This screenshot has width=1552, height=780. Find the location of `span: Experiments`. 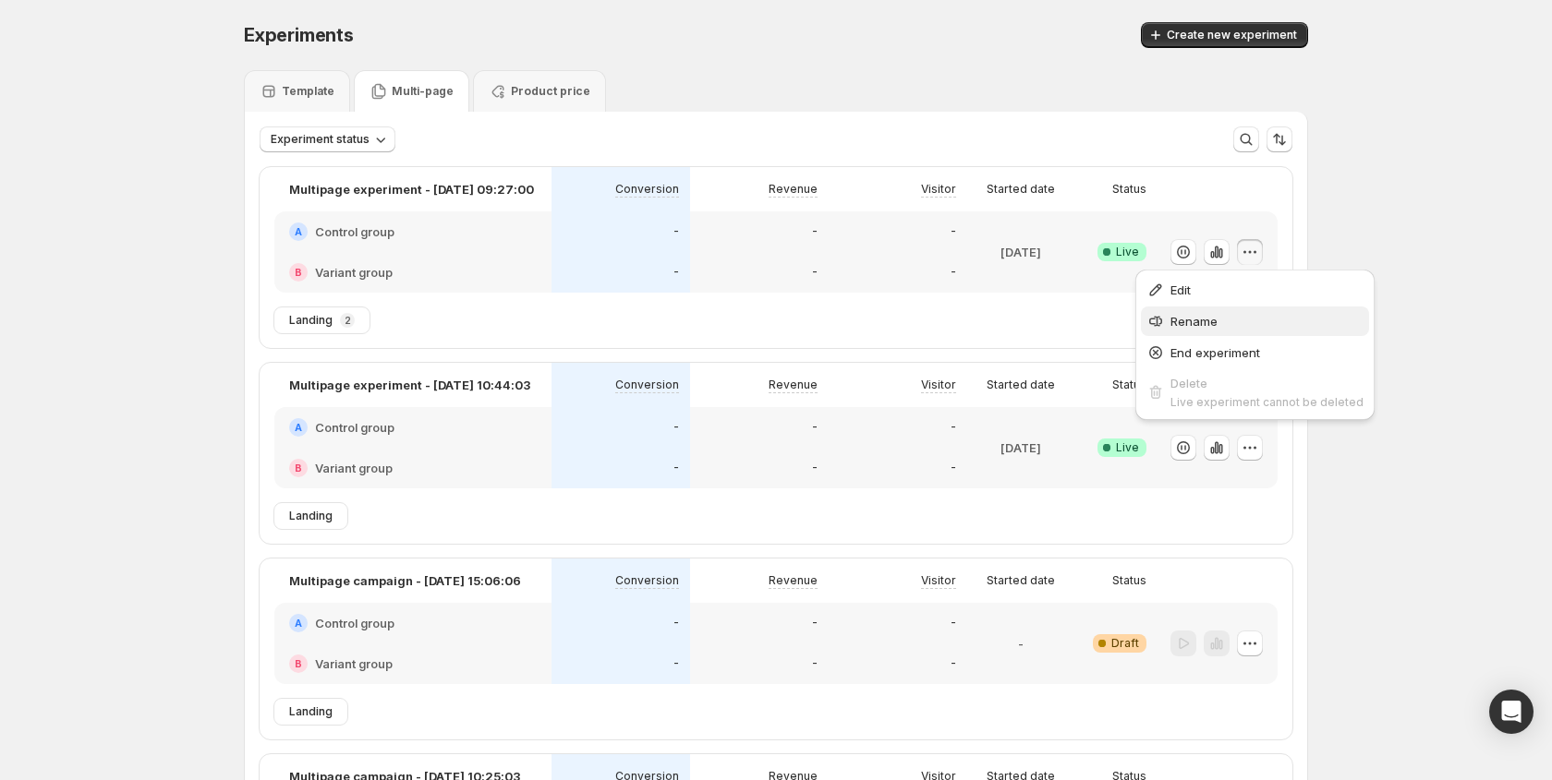

span: Experiments is located at coordinates (298, 35).